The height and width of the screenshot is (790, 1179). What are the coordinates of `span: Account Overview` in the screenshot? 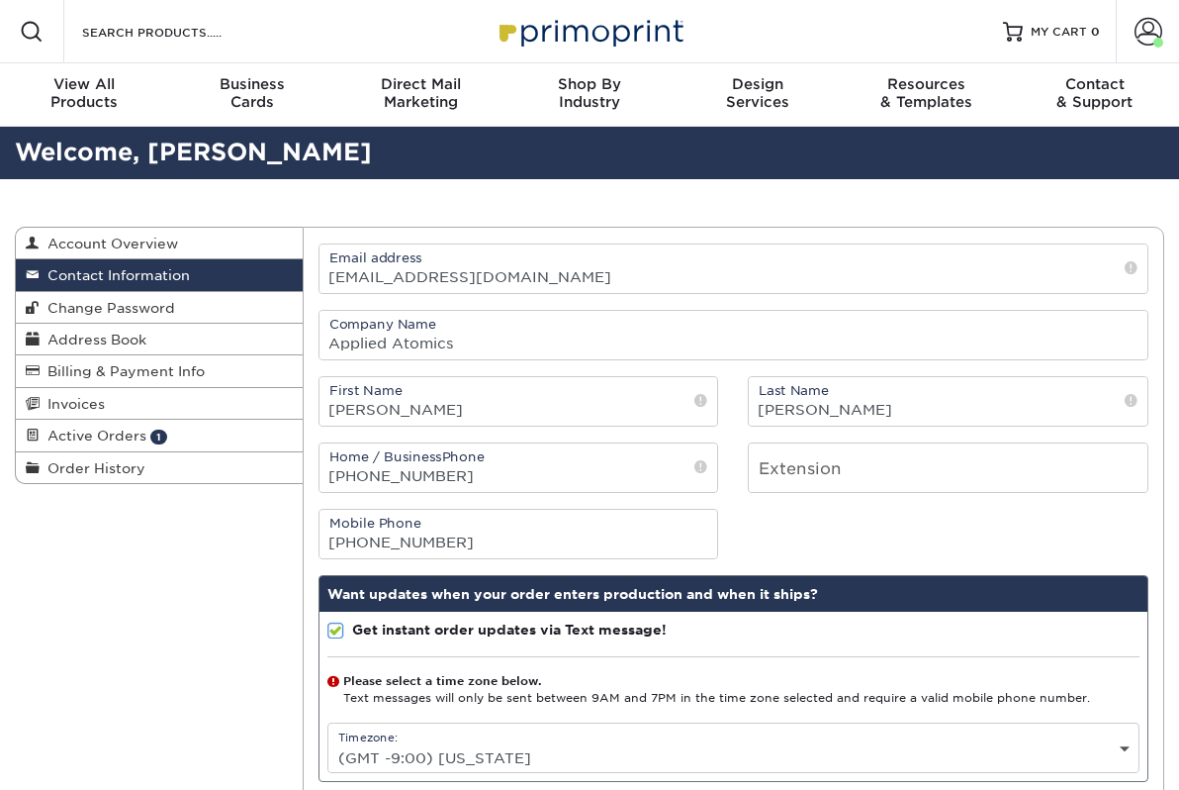 It's located at (109, 243).